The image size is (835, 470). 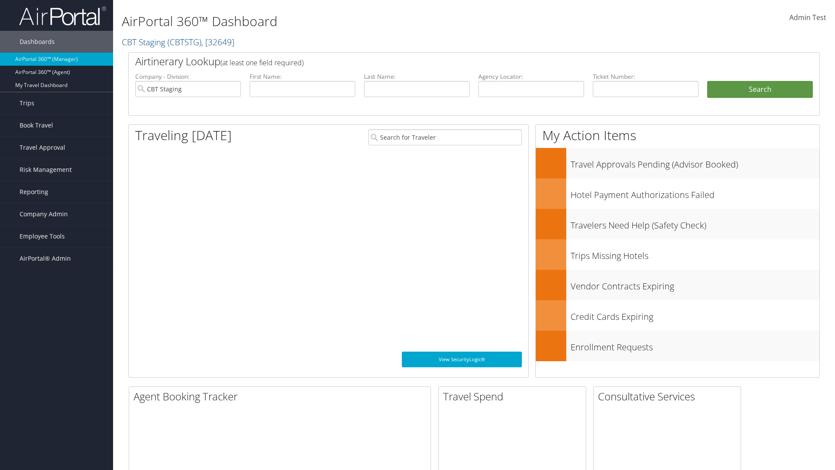 What do you see at coordinates (462, 359) in the screenshot?
I see `a: View SecurityLogic®` at bounding box center [462, 359].